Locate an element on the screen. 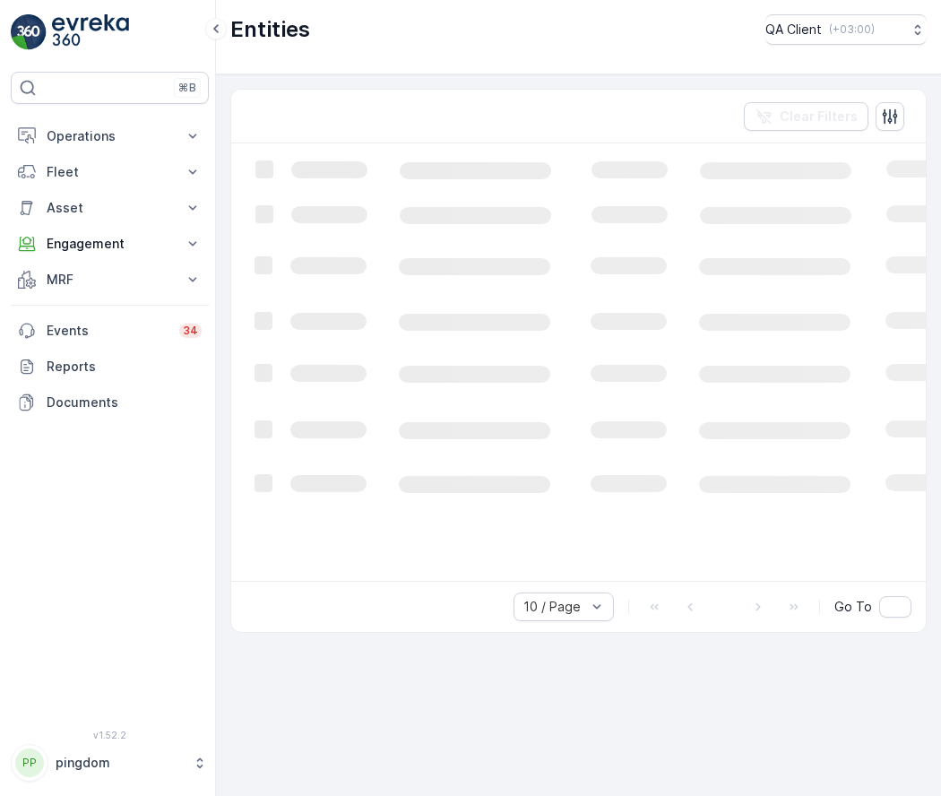 The height and width of the screenshot is (796, 941). button: Fleet is located at coordinates (109, 172).